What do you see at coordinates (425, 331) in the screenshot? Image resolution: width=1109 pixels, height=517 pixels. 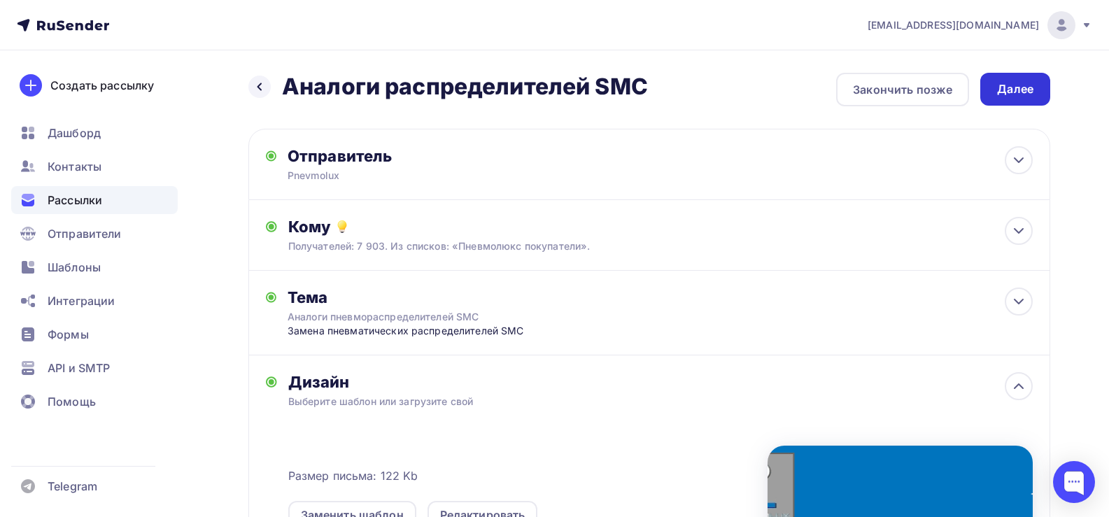 I see `div: Замена пневматических распределителей SMC` at bounding box center [425, 331].